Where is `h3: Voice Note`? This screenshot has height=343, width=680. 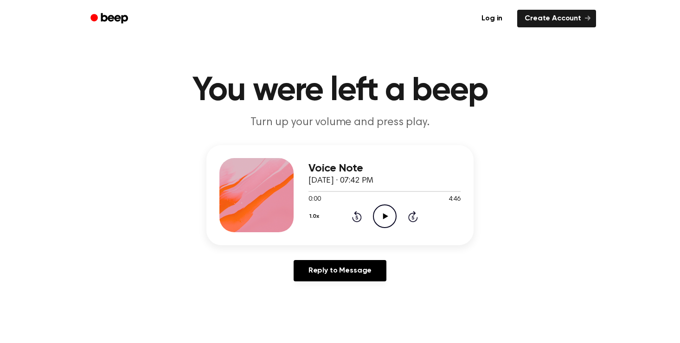
h3: Voice Note is located at coordinates (384, 168).